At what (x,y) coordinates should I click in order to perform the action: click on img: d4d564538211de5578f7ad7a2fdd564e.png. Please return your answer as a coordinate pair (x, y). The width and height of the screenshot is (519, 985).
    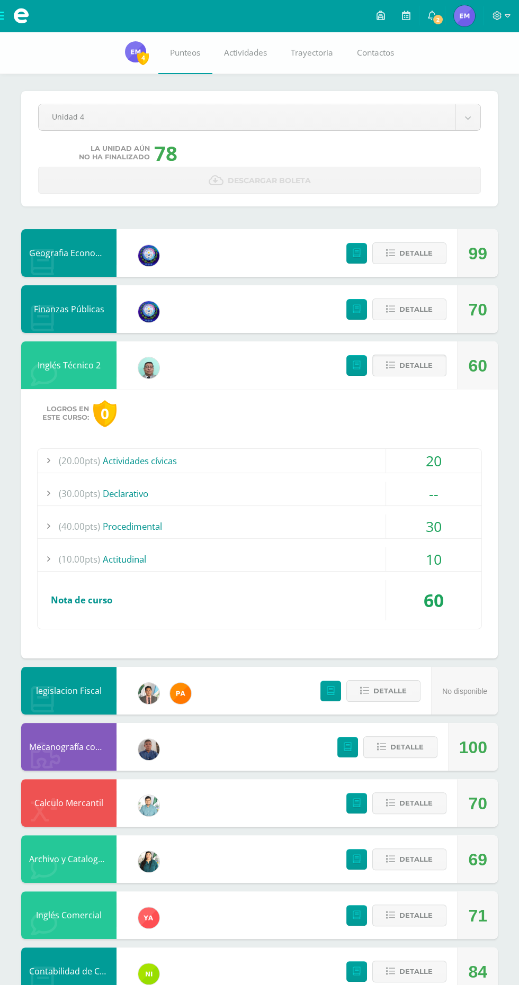
    Looking at the image, I should click on (149, 368).